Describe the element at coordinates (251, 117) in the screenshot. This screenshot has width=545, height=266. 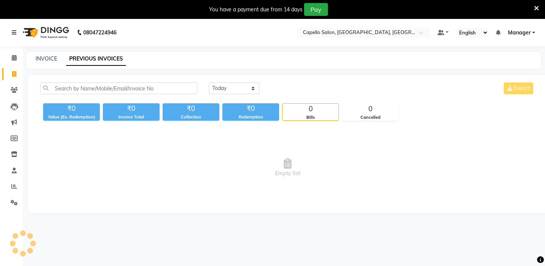
I see `div: Redemption` at that location.